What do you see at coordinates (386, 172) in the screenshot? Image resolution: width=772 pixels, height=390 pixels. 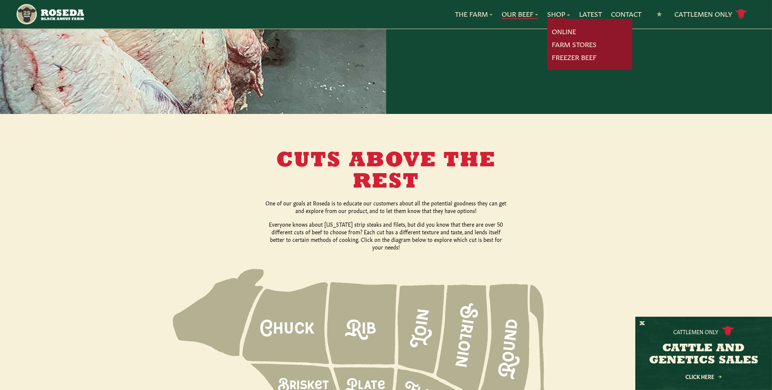 I see `h2: Cuts Above The Rest` at bounding box center [386, 172].